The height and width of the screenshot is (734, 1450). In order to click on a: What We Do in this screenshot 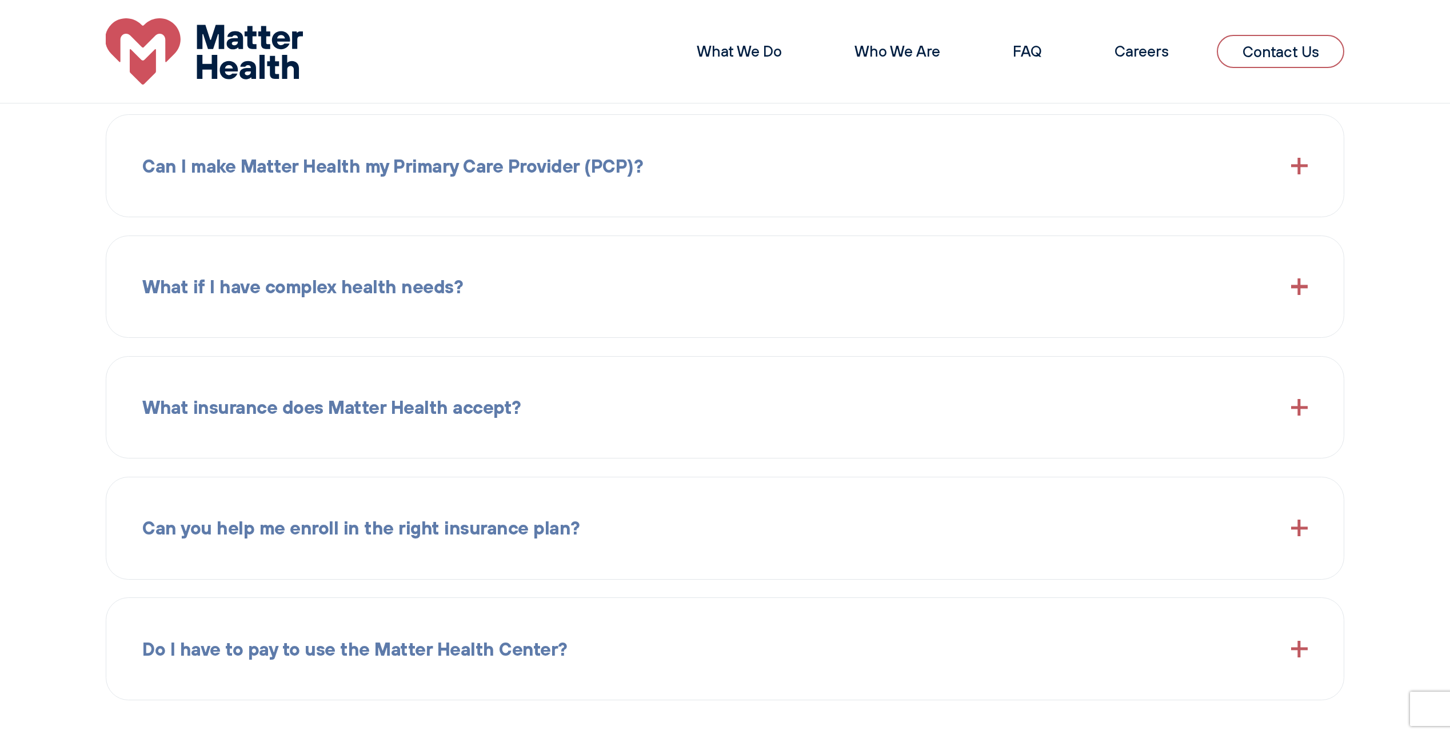, I will do `click(739, 51)`.